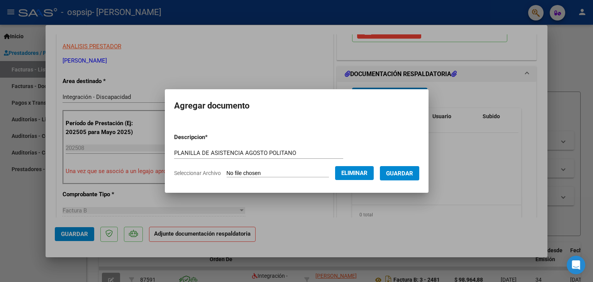 Image resolution: width=593 pixels, height=282 pixels. I want to click on p: Descripcion, so click(211, 137).